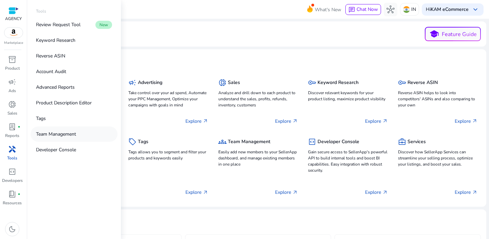 The width and height of the screenshot is (489, 239). I want to click on span: school, so click(434, 34).